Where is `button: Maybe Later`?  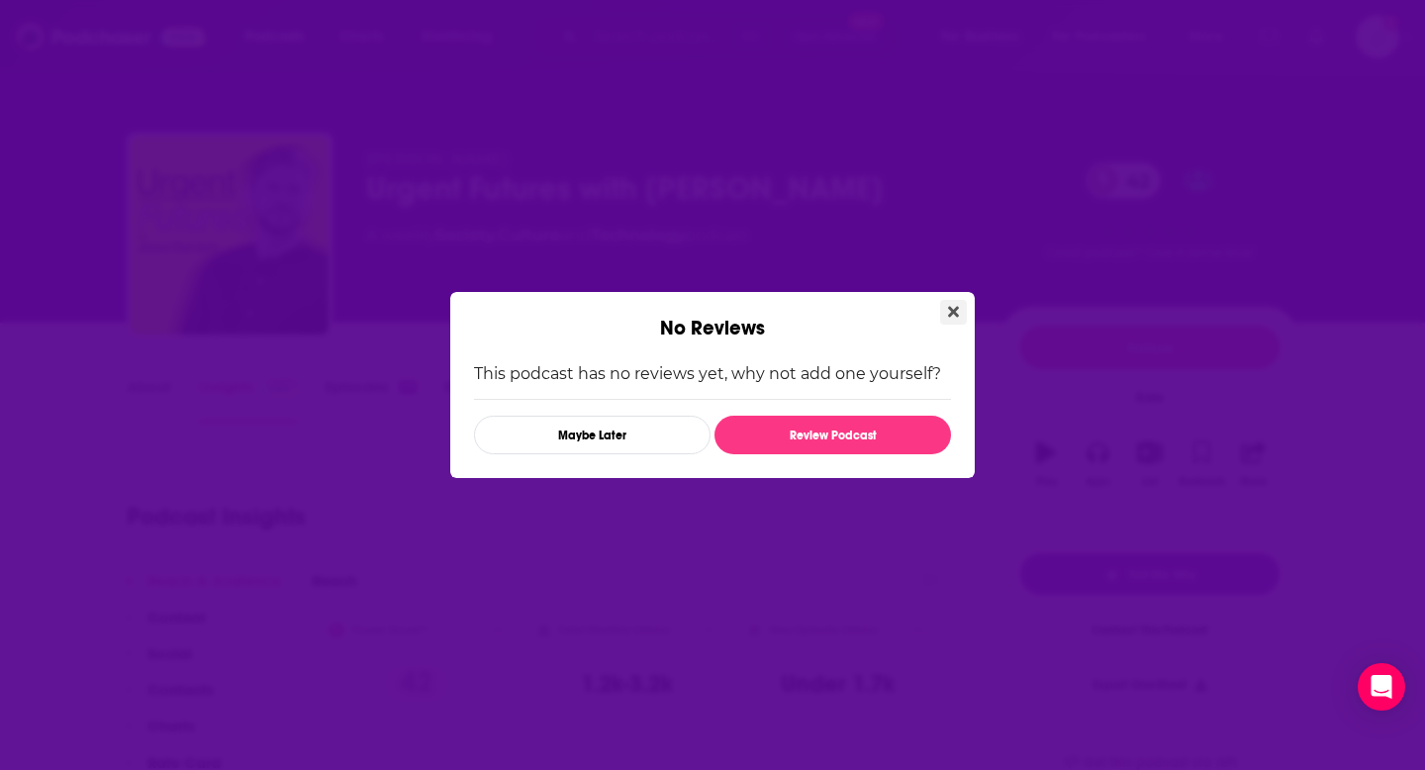 button: Maybe Later is located at coordinates (592, 434).